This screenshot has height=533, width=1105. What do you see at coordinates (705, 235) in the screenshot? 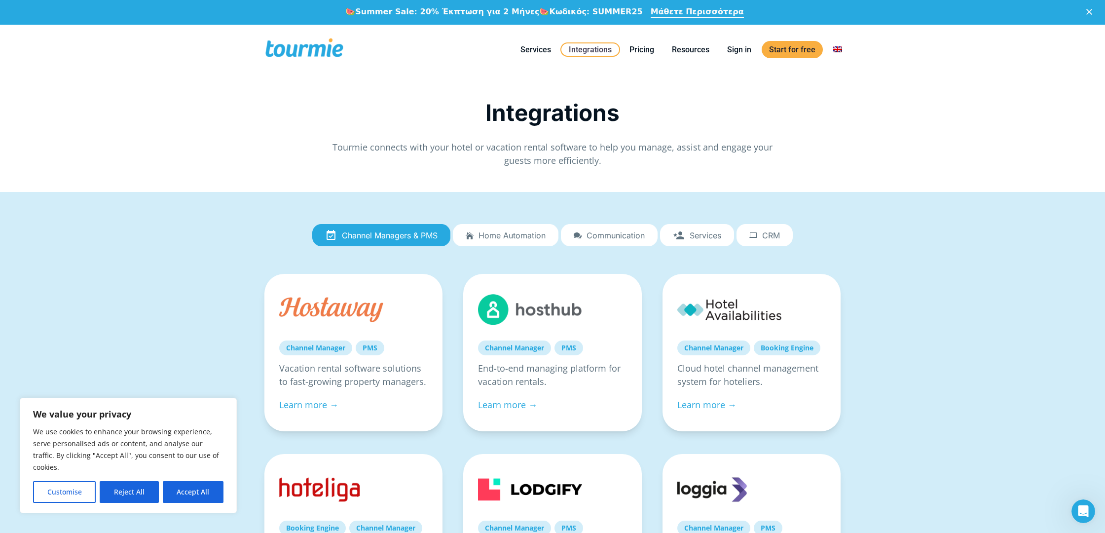
I see `span: Services` at bounding box center [705, 235].